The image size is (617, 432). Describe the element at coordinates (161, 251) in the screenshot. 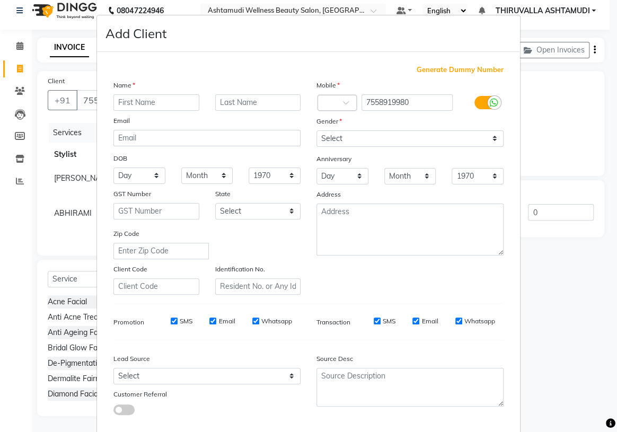

I see `input: Enter Zip Code` at that location.